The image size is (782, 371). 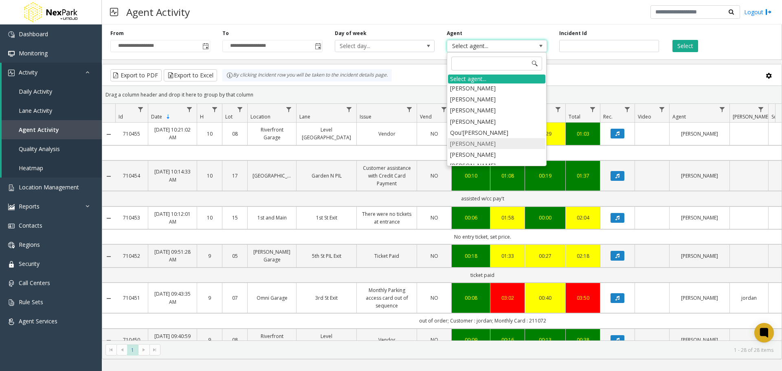 I want to click on span: Reports, so click(x=29, y=206).